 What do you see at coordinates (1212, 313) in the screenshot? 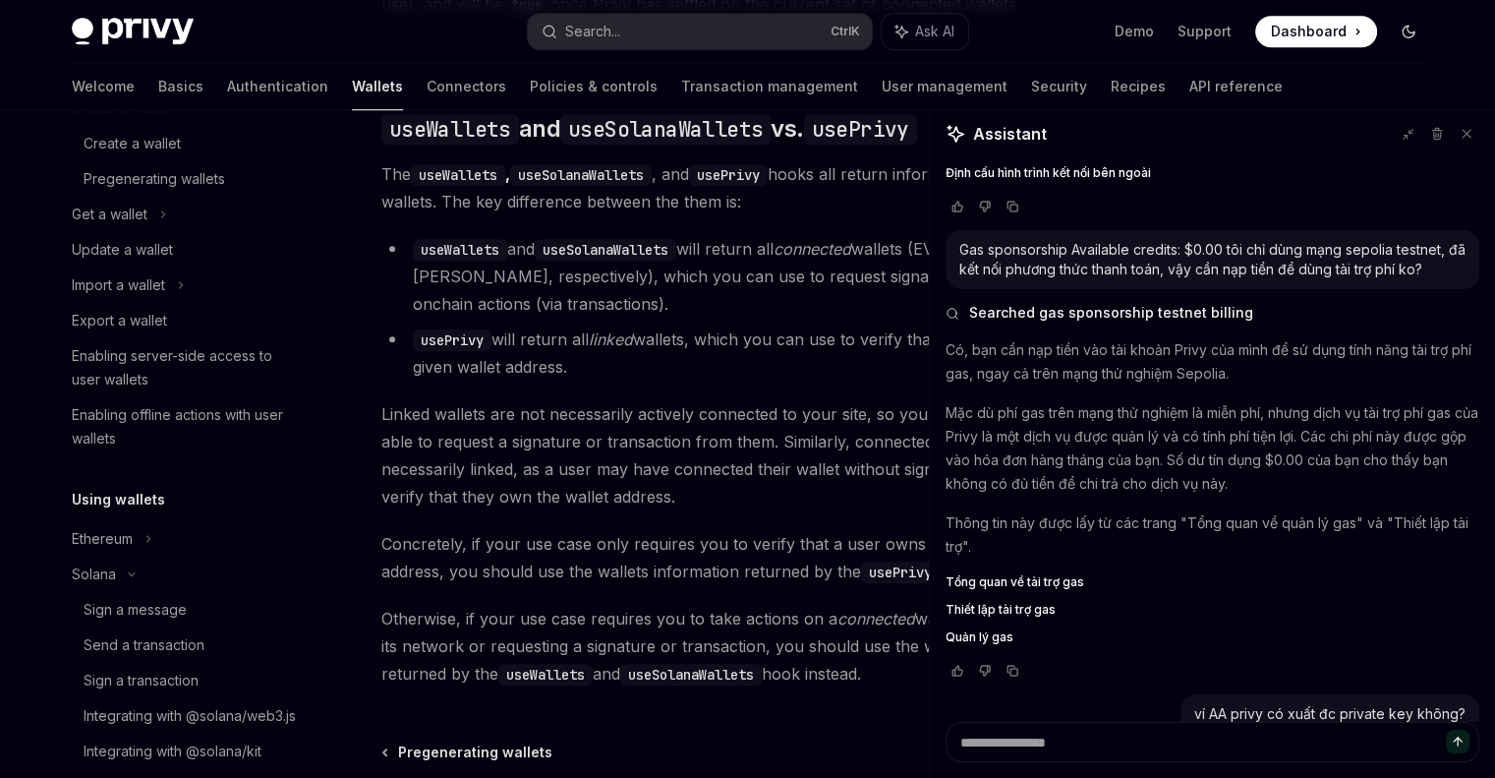
I see `button: Searched gas sponsorship testnet billing` at bounding box center [1212, 313].